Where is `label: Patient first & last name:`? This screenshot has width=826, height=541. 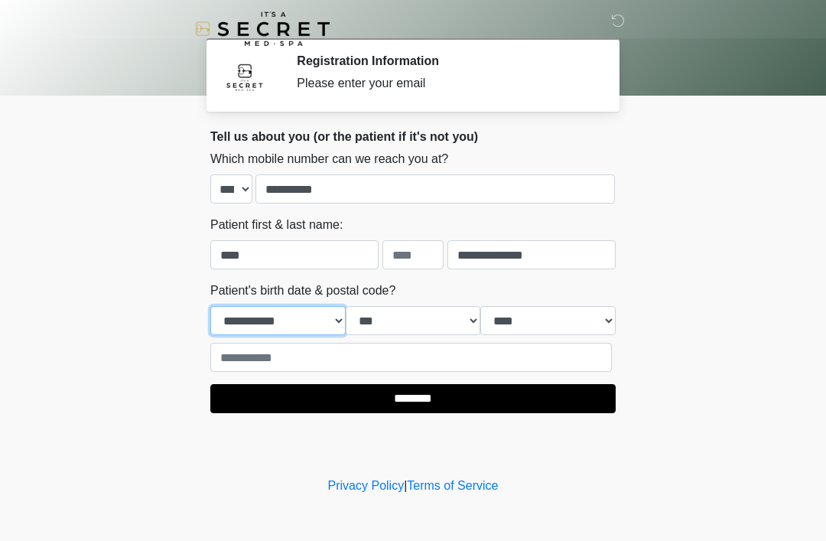 label: Patient first & last name: is located at coordinates (276, 225).